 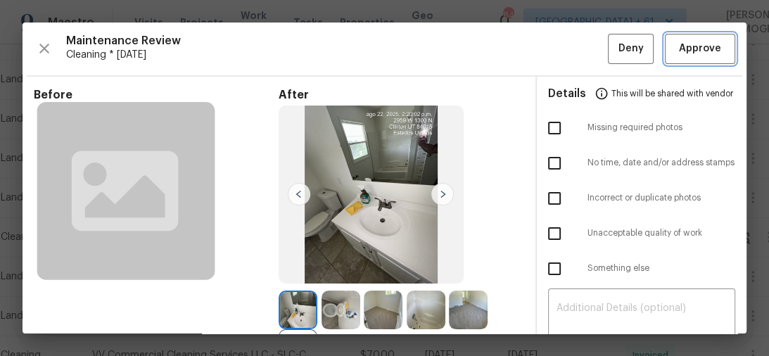 I want to click on span: Incorrect or duplicate photos, so click(x=662, y=198).